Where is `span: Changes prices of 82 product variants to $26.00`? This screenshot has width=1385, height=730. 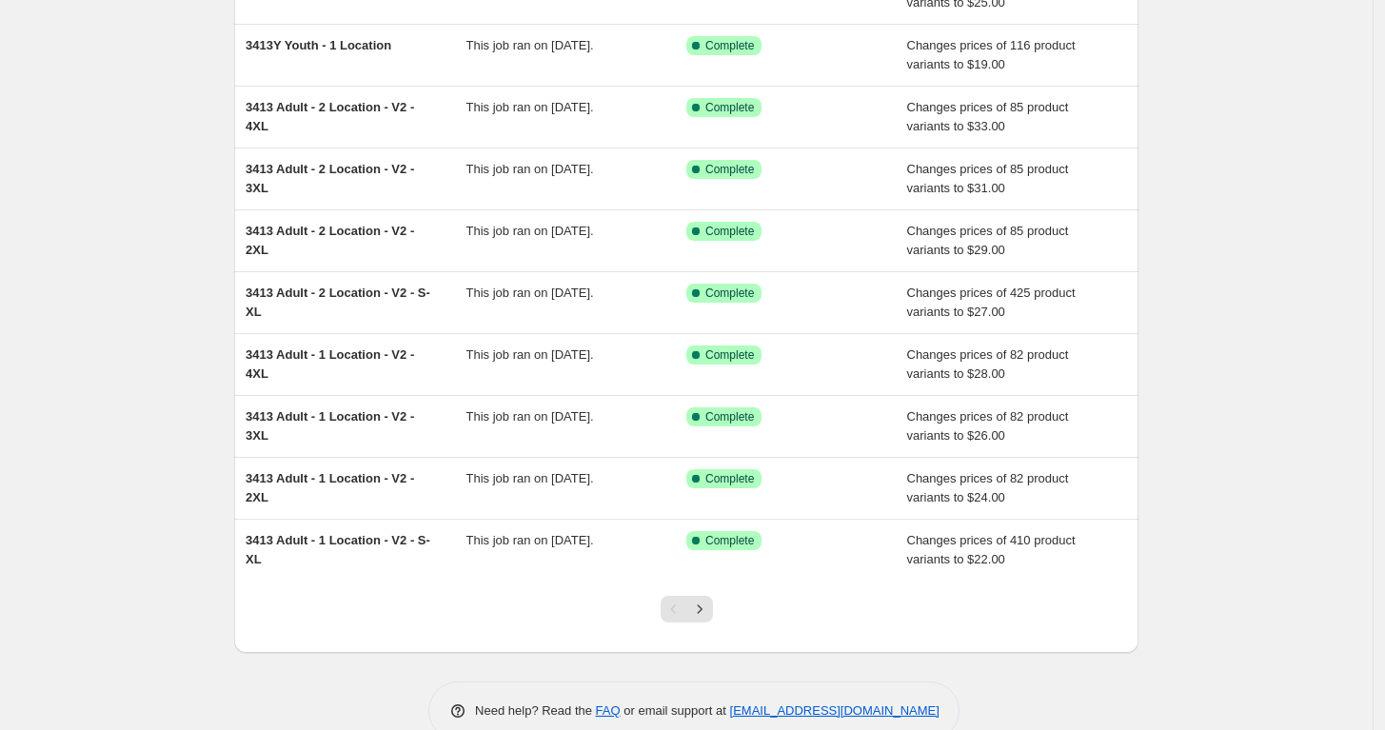 span: Changes prices of 82 product variants to $26.00 is located at coordinates (988, 425).